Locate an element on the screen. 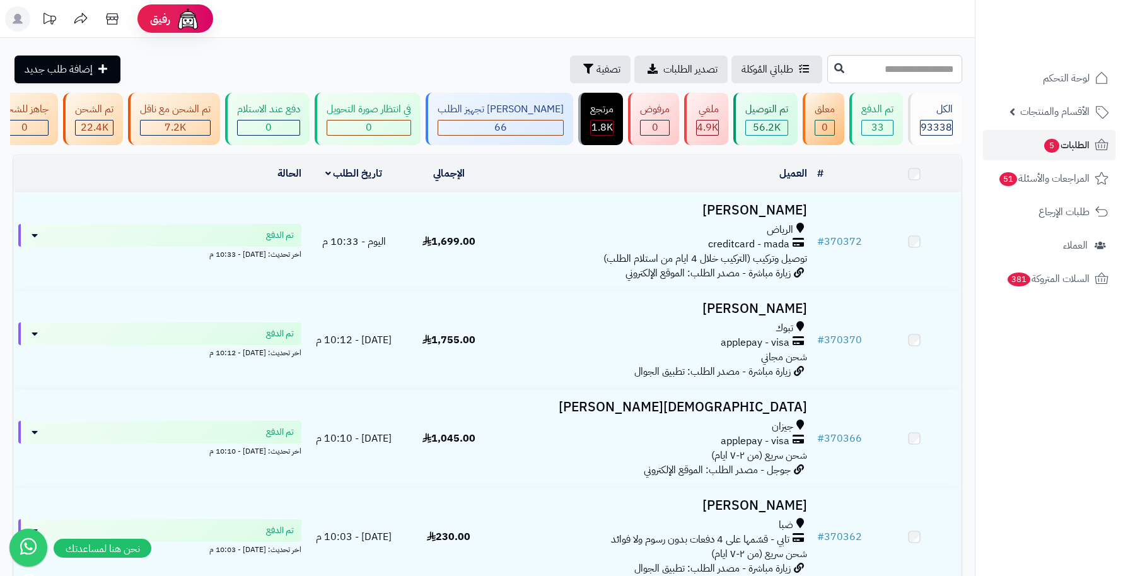  span: تصفية is located at coordinates (608, 69).